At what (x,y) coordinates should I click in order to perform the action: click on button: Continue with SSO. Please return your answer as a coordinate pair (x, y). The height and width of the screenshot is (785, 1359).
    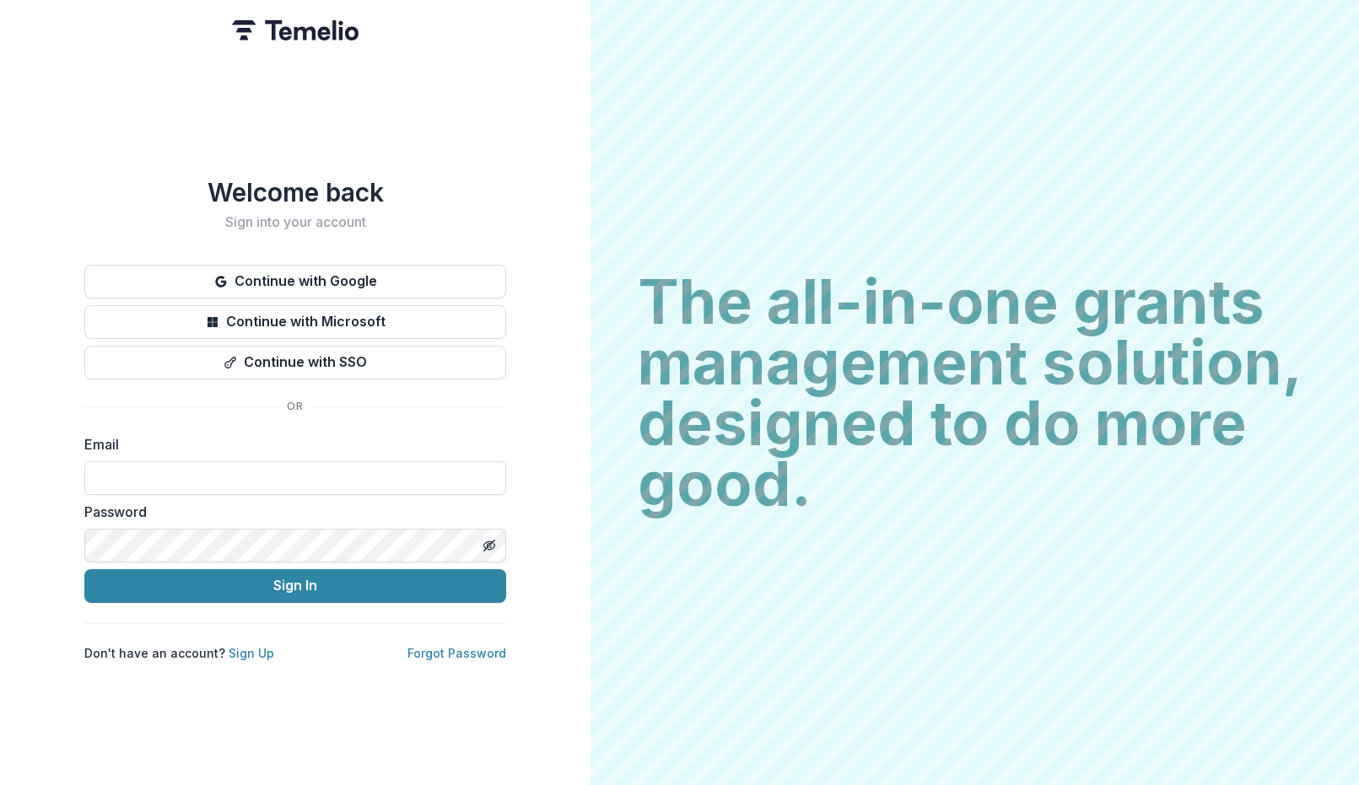
    Looking at the image, I should click on (295, 363).